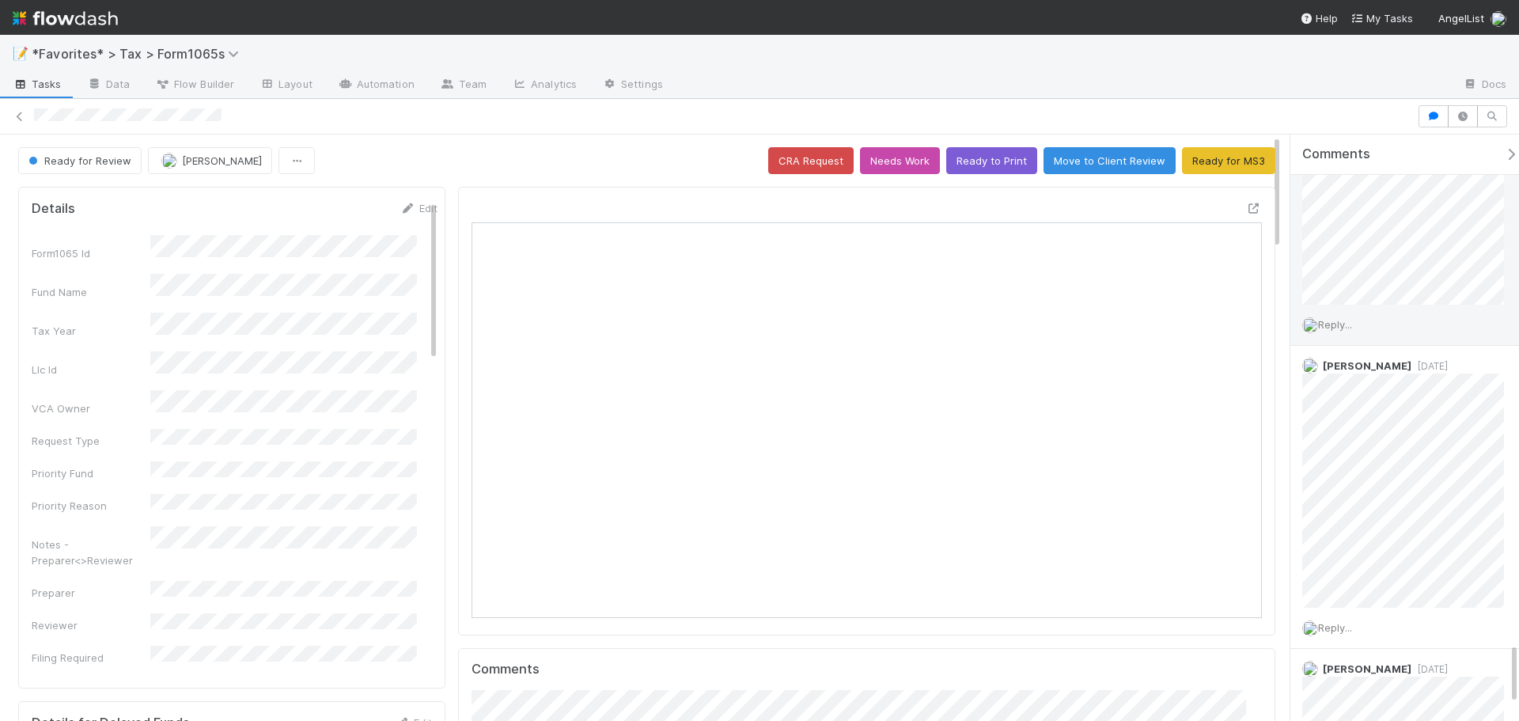 This screenshot has height=721, width=1519. I want to click on a: Team, so click(463, 85).